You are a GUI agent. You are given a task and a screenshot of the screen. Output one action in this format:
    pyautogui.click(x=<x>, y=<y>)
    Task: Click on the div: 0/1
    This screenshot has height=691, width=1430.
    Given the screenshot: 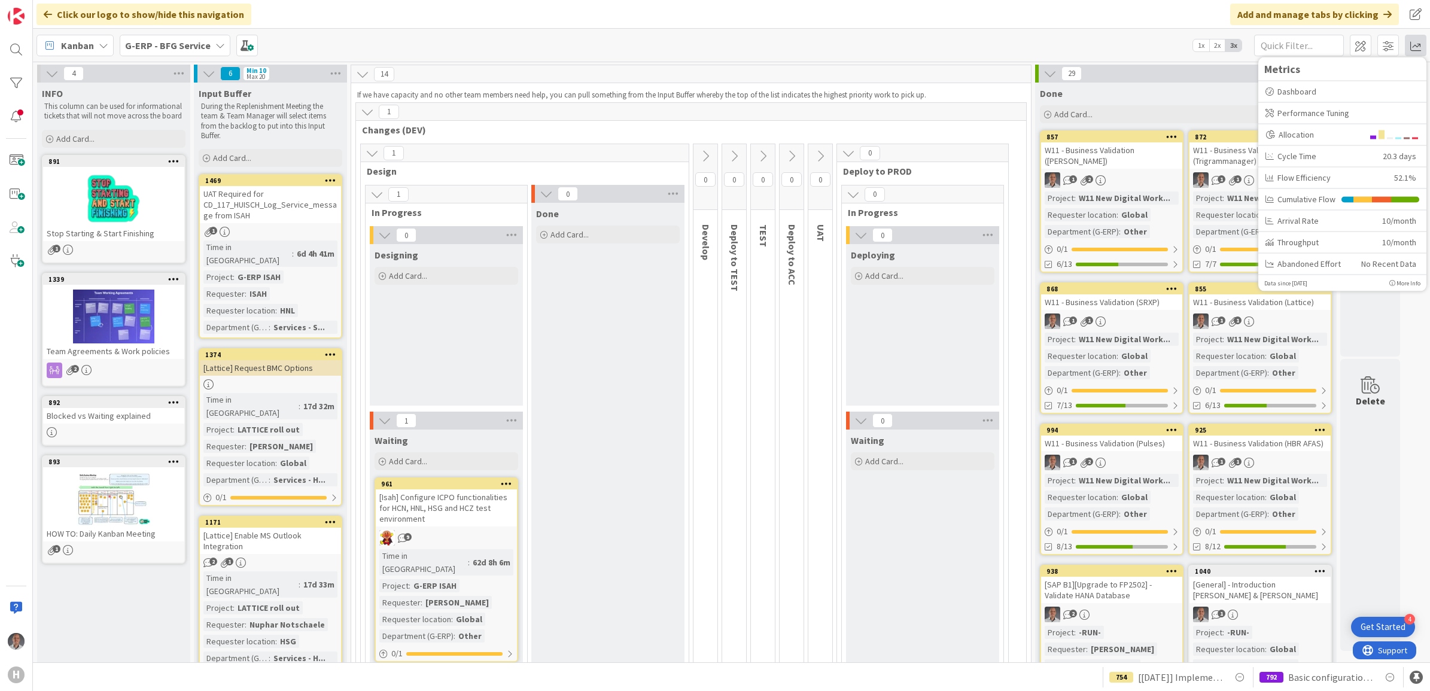 What is the action you would take?
    pyautogui.click(x=1112, y=390)
    